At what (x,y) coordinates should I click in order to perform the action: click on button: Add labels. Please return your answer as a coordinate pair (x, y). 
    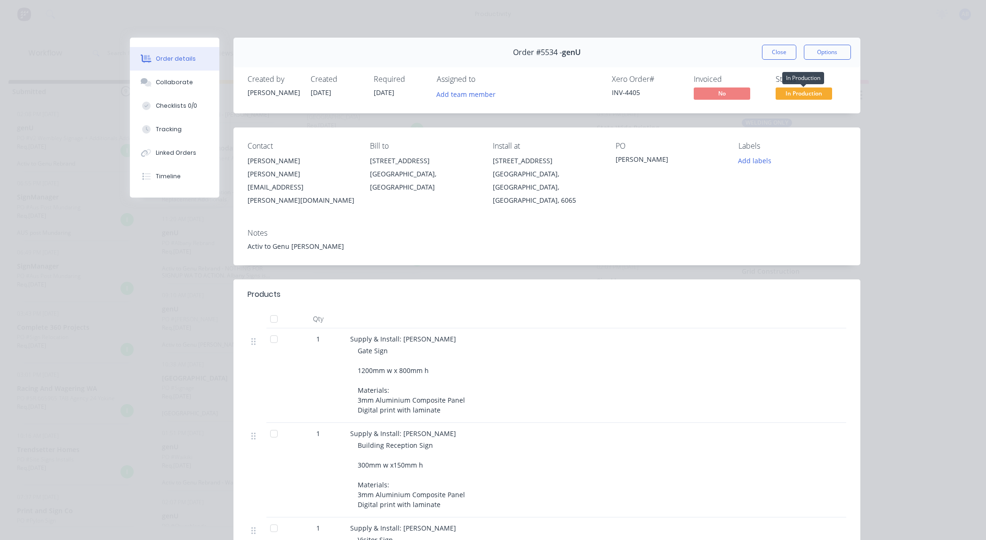
    Looking at the image, I should click on (755, 160).